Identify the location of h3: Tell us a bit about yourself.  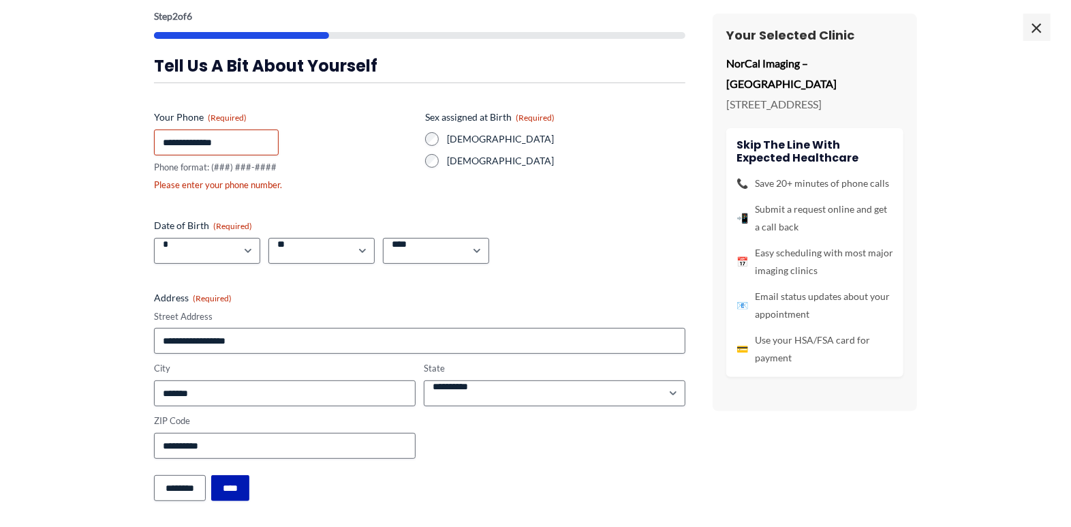
(420, 65).